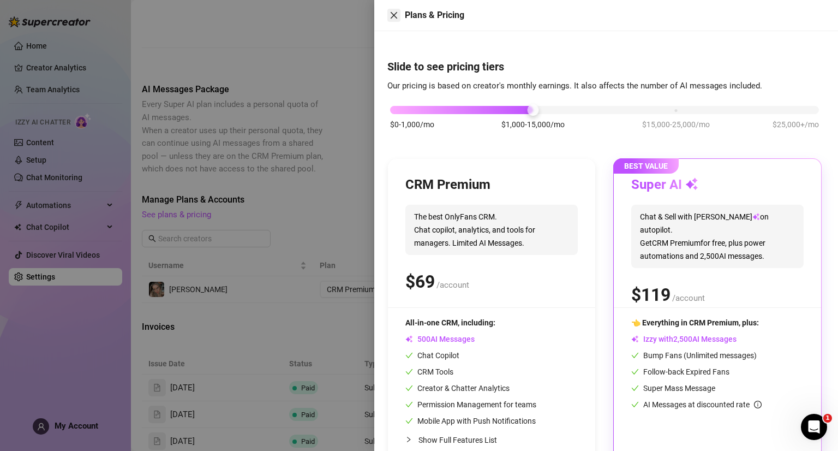 The width and height of the screenshot is (838, 451). I want to click on span: $1,000-15,000/mo, so click(533, 124).